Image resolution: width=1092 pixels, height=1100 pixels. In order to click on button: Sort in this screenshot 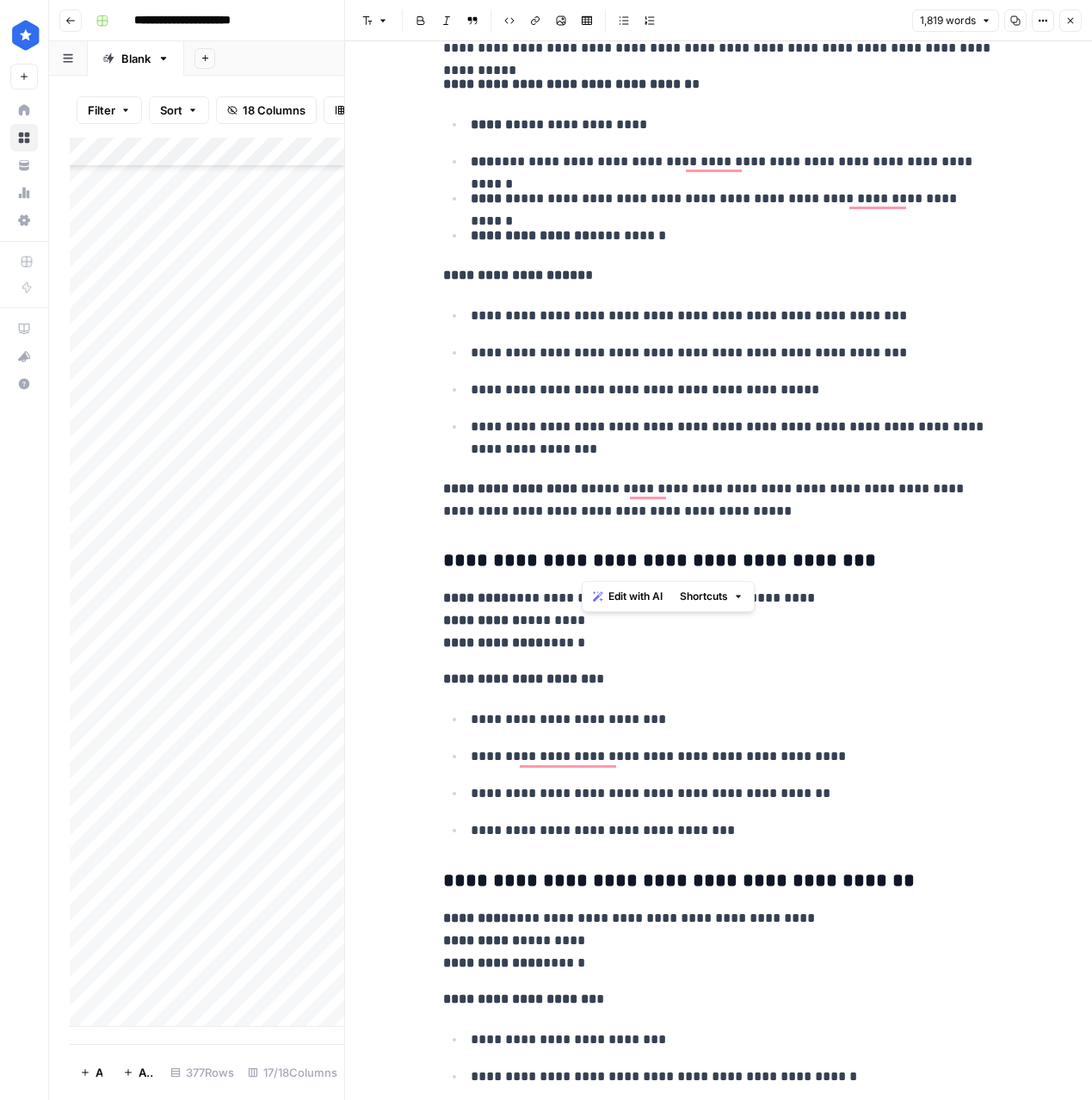, I will do `click(179, 110)`.